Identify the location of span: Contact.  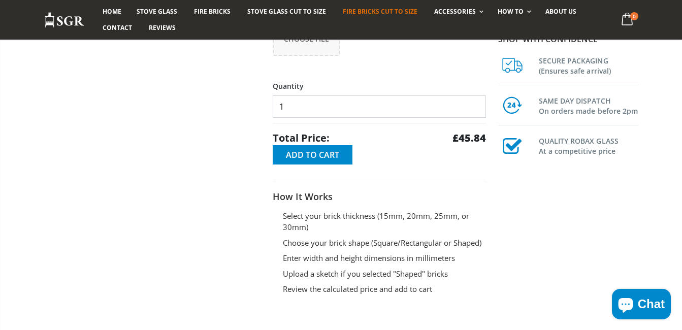
(117, 27).